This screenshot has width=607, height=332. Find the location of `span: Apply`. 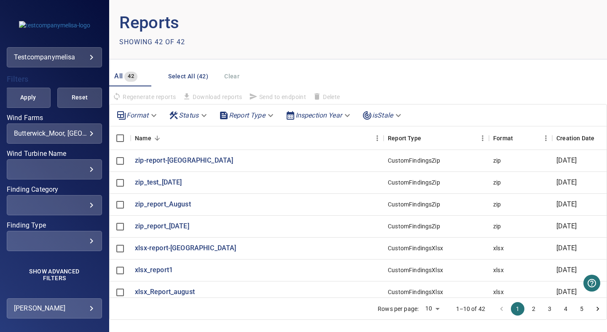

span: Apply is located at coordinates (28, 97).